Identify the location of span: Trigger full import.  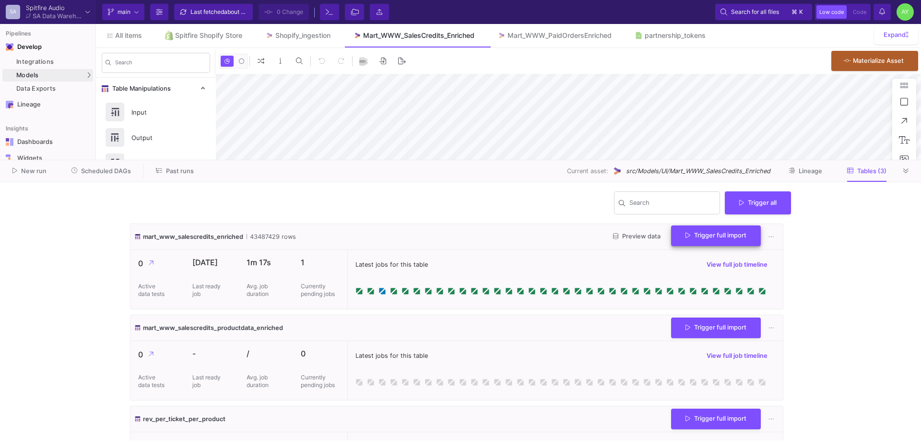
(716, 327).